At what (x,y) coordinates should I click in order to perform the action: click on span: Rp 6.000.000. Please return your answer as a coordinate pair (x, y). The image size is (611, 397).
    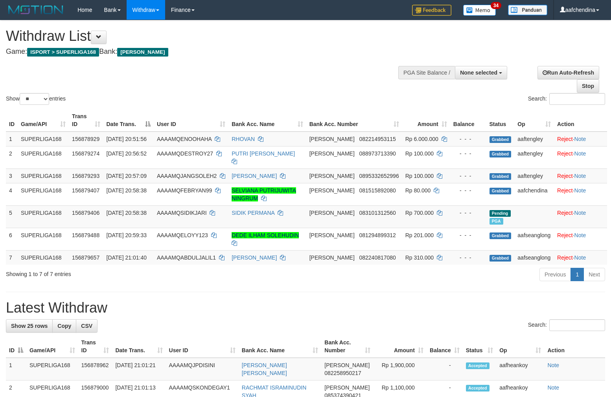
    Looking at the image, I should click on (422, 139).